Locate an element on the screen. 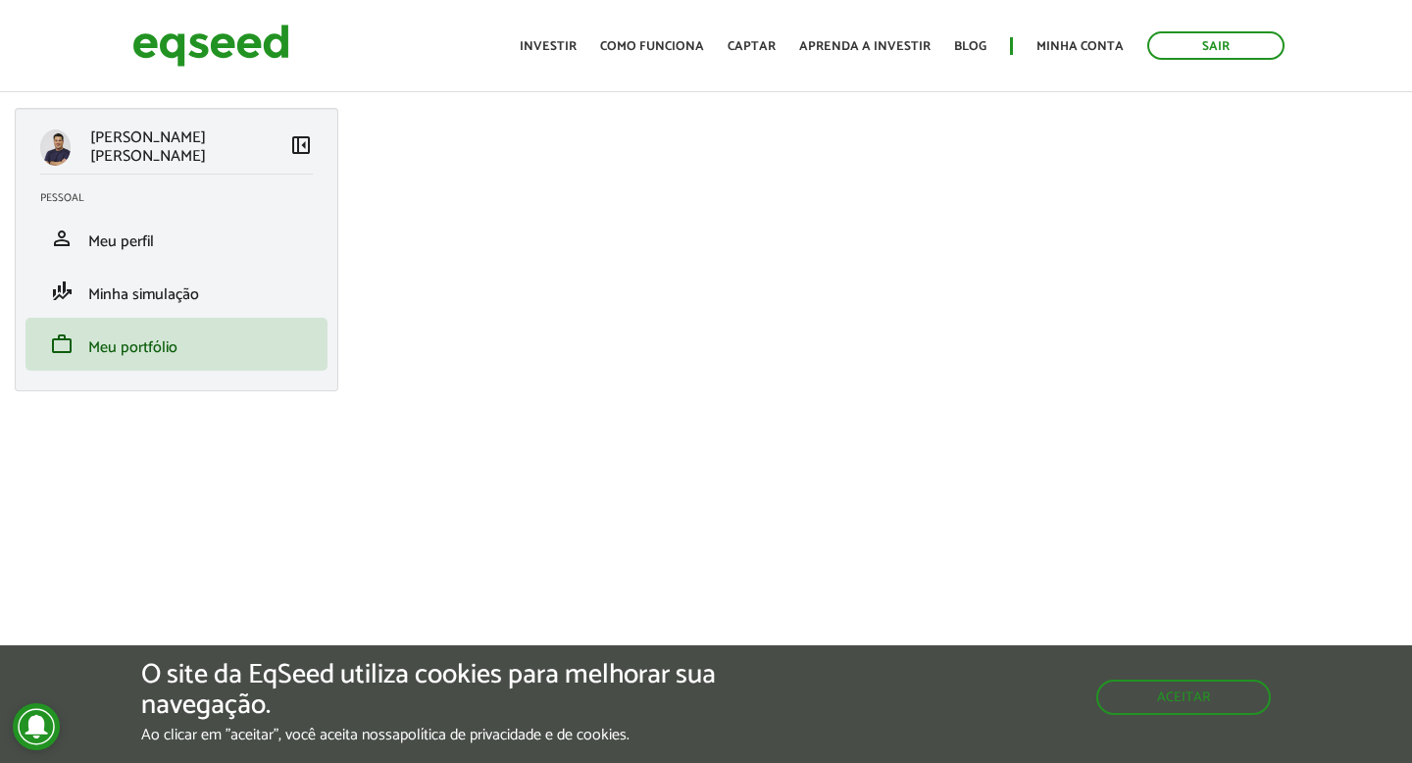 The image size is (1412, 763). a: Minha conta is located at coordinates (1080, 46).